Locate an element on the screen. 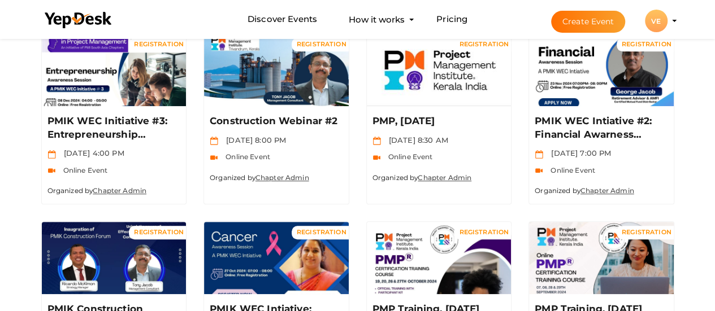 Image resolution: width=715 pixels, height=311 pixels. button: VE is located at coordinates (656, 21).